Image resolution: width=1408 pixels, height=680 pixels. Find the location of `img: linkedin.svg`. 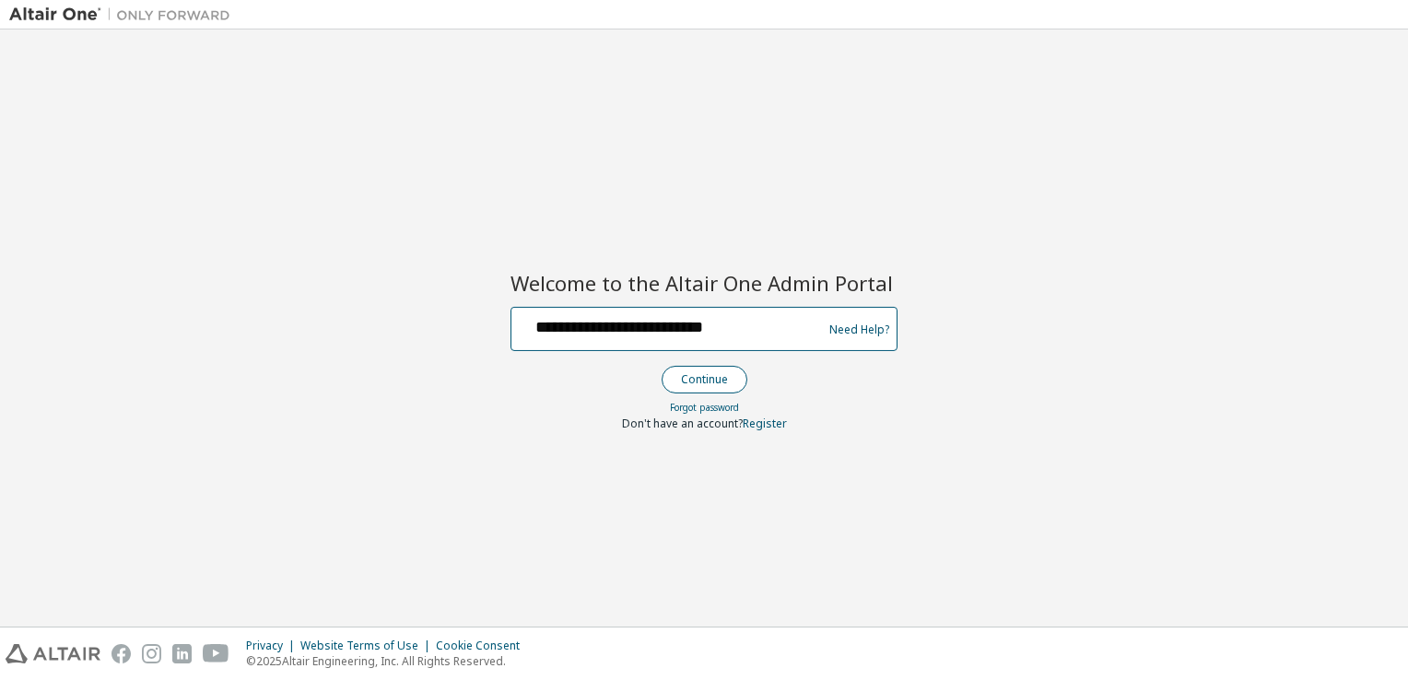

img: linkedin.svg is located at coordinates (181, 653).